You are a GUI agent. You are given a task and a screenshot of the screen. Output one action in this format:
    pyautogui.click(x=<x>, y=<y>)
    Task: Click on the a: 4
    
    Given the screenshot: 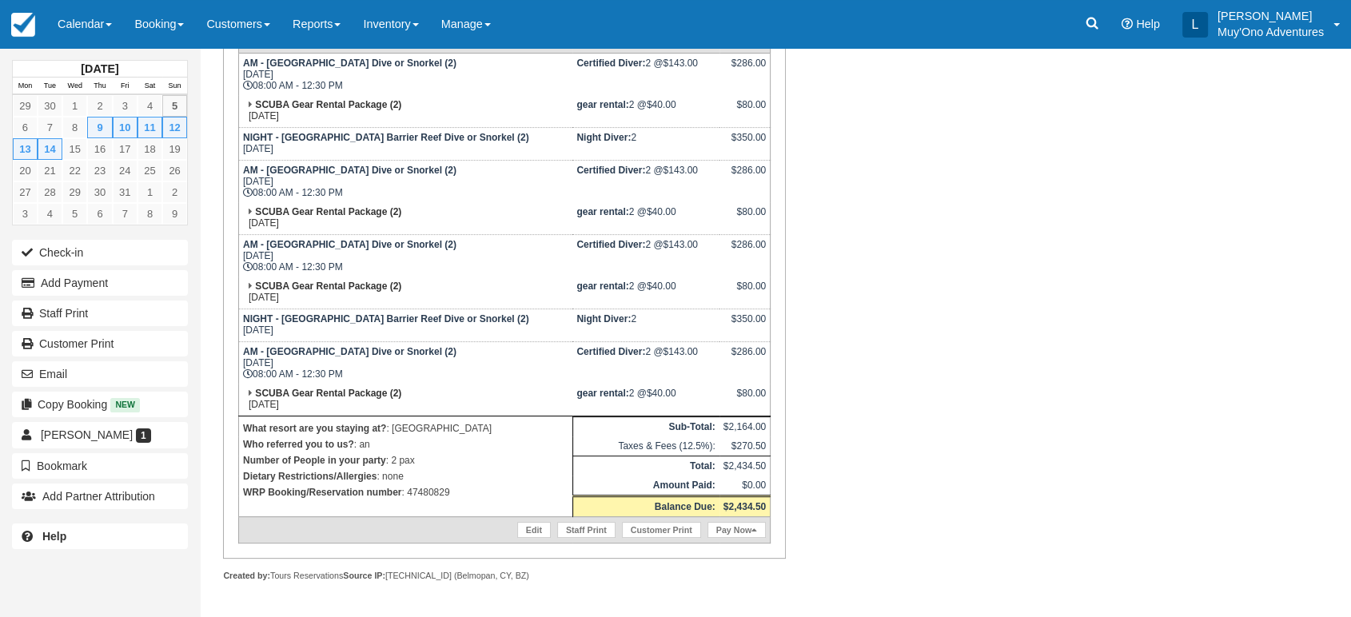 What is the action you would take?
    pyautogui.click(x=150, y=106)
    